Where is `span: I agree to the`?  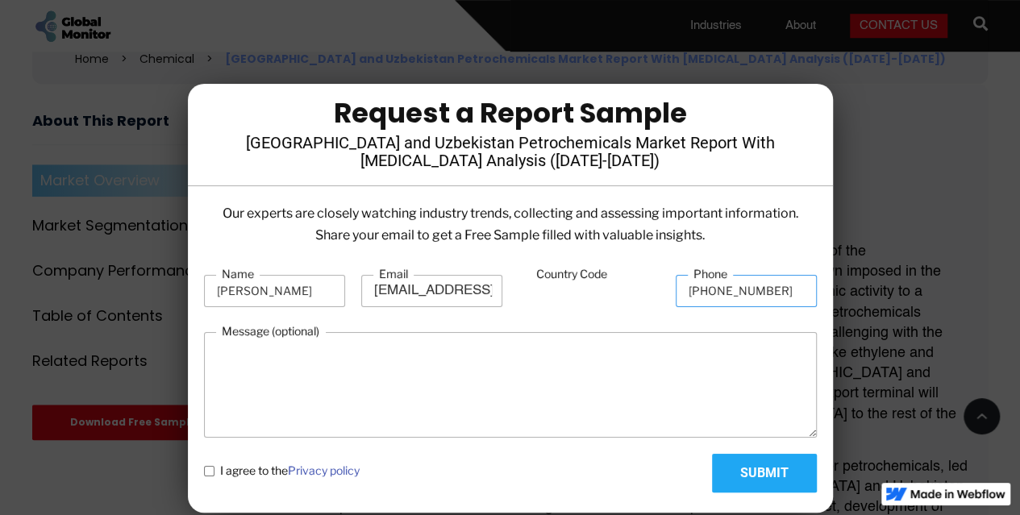 span: I agree to the is located at coordinates (289, 471).